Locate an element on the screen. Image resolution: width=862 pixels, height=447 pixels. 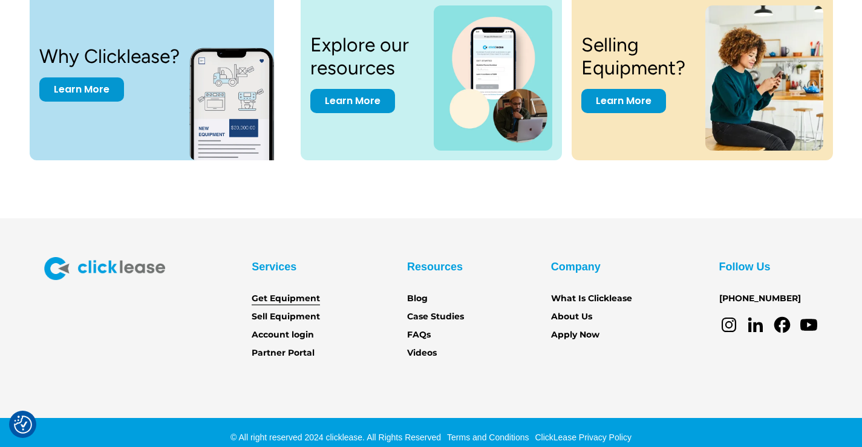
div: Services is located at coordinates (274, 267).